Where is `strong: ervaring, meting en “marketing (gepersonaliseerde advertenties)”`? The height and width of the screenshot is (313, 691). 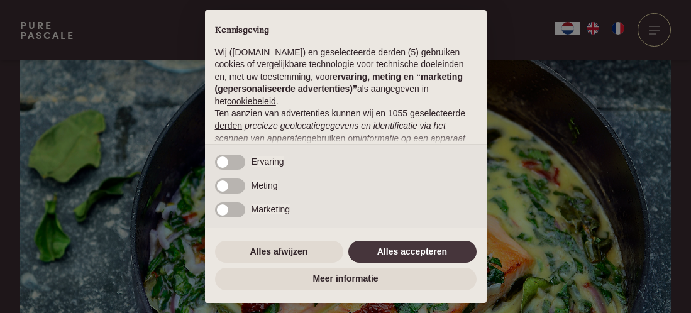
strong: ervaring, meting en “marketing (gepersonaliseerde advertenties)” is located at coordinates (339, 83).